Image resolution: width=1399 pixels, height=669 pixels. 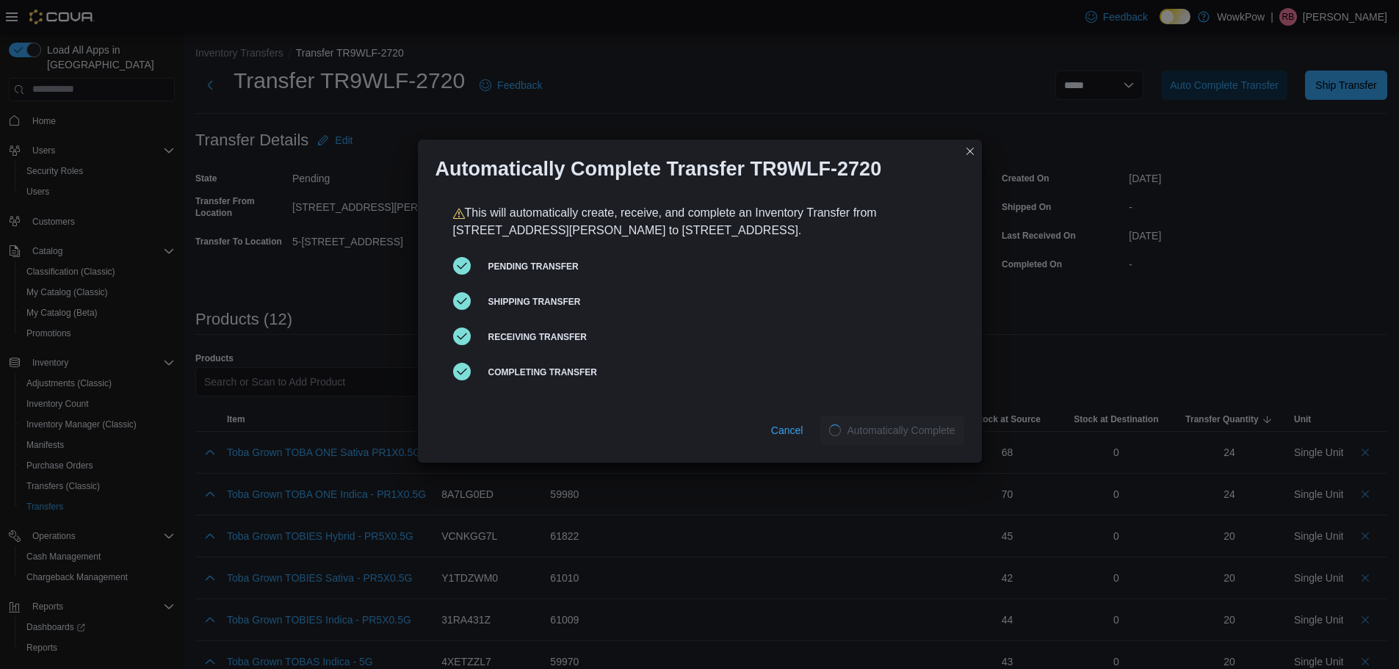 I want to click on h1: Automatically Complete Transfer TR9WLF-2720, so click(x=659, y=169).